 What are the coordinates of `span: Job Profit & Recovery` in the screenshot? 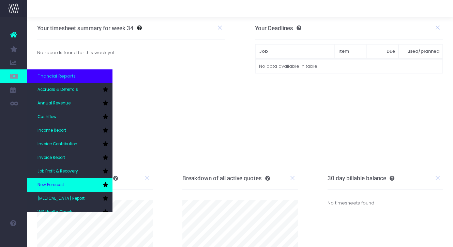 It's located at (58, 172).